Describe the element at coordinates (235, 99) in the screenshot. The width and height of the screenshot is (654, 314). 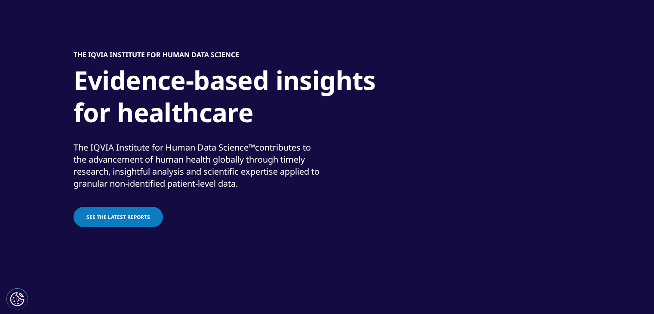
I see `h1: Evidence-based insights for healthcare` at that location.